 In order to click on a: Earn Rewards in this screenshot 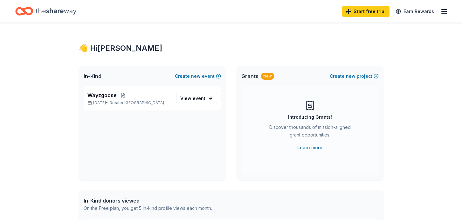, I will do `click(415, 11)`.